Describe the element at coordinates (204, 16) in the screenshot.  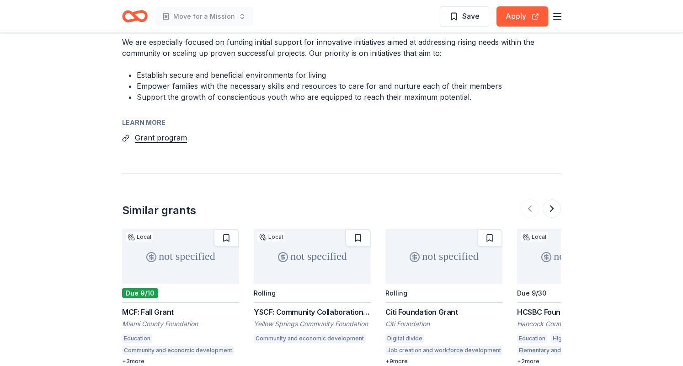
I see `button: Move for a Mission` at that location.